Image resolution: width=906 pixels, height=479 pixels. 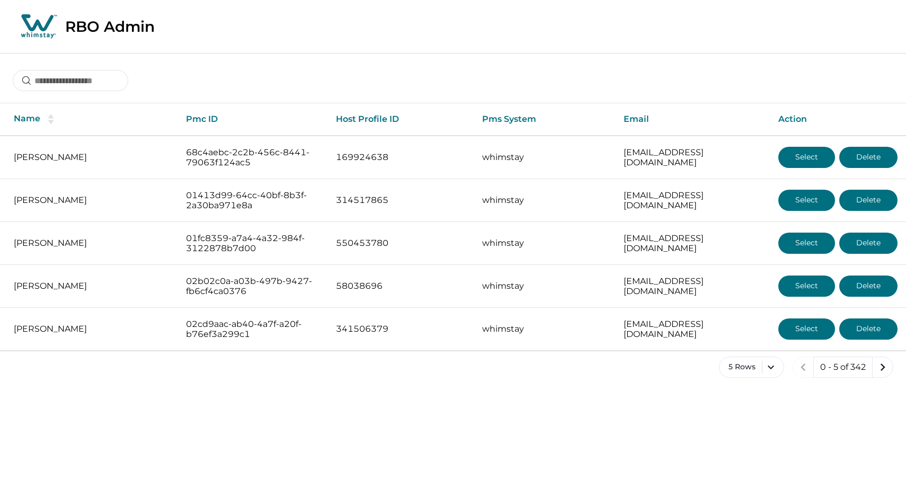 I want to click on p: 169924638, so click(x=401, y=157).